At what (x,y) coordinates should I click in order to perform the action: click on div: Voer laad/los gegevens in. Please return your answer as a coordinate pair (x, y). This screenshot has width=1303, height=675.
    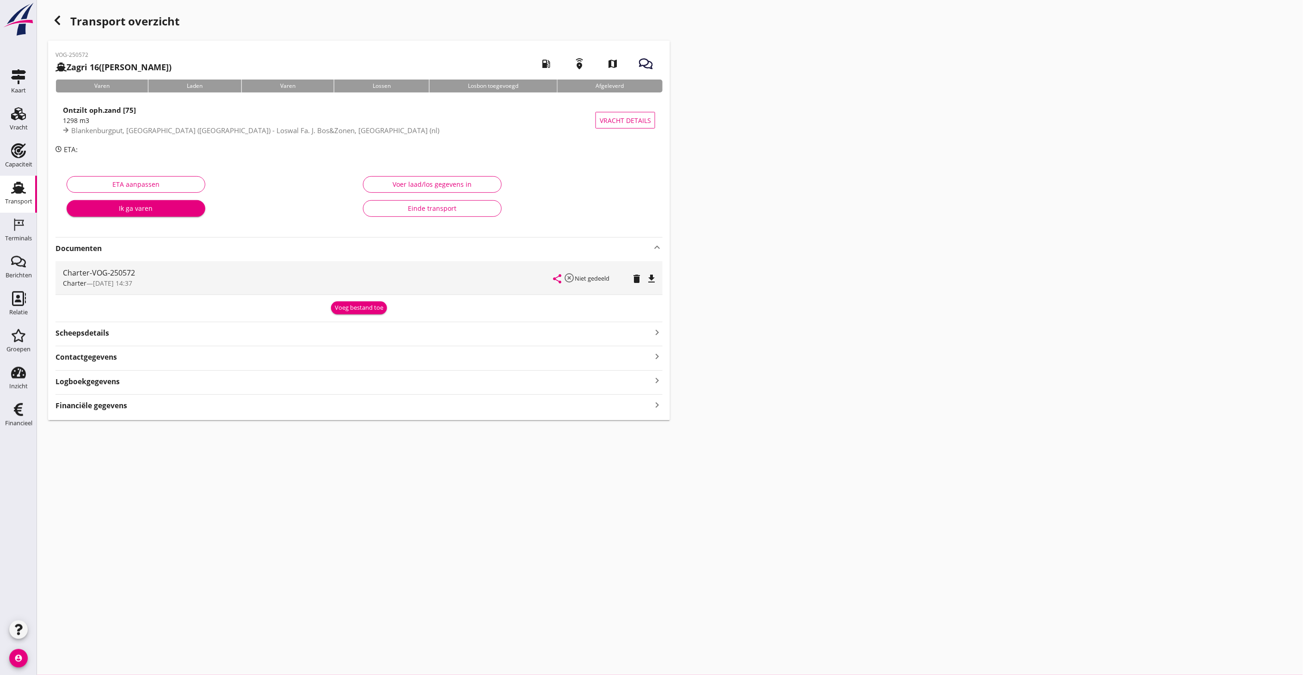
    Looking at the image, I should click on (432, 184).